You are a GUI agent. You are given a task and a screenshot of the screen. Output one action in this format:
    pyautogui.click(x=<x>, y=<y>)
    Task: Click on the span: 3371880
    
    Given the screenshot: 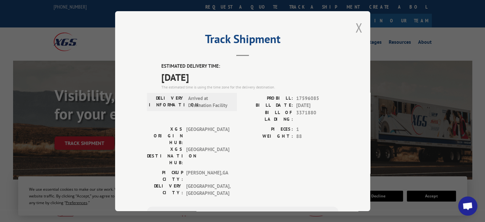 What is the action you would take?
    pyautogui.click(x=317, y=115)
    